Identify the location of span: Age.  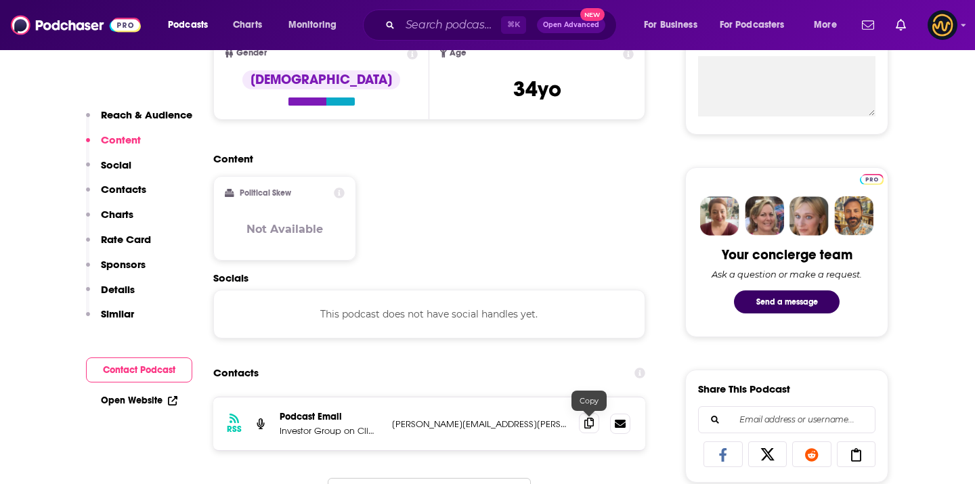
(458, 53).